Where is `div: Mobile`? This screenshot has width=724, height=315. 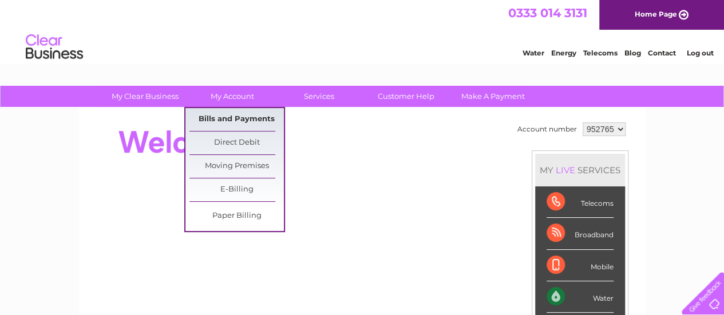
div: Mobile is located at coordinates (580, 266).